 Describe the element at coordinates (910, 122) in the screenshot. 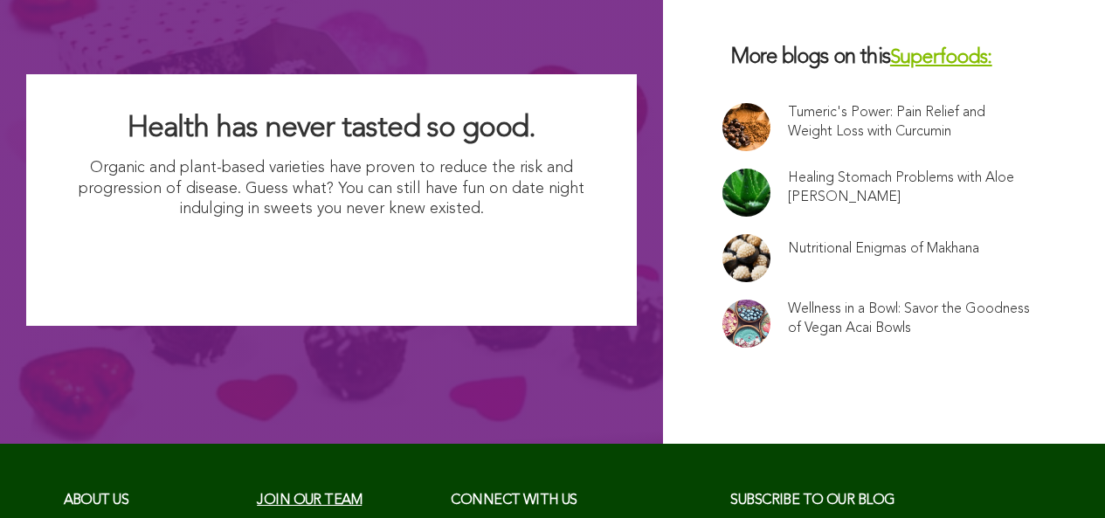

I see `a: Tumeric's Power: Pain Relief and Weight Loss with Curcumin` at that location.